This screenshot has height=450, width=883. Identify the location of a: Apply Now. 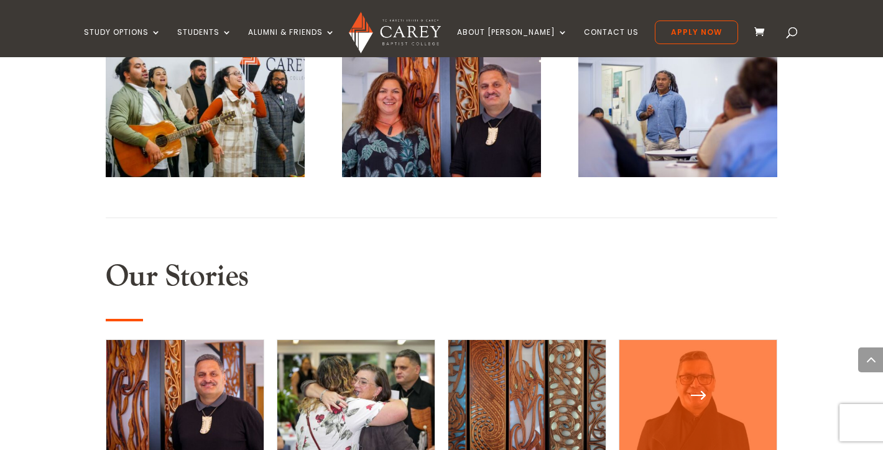
(696, 32).